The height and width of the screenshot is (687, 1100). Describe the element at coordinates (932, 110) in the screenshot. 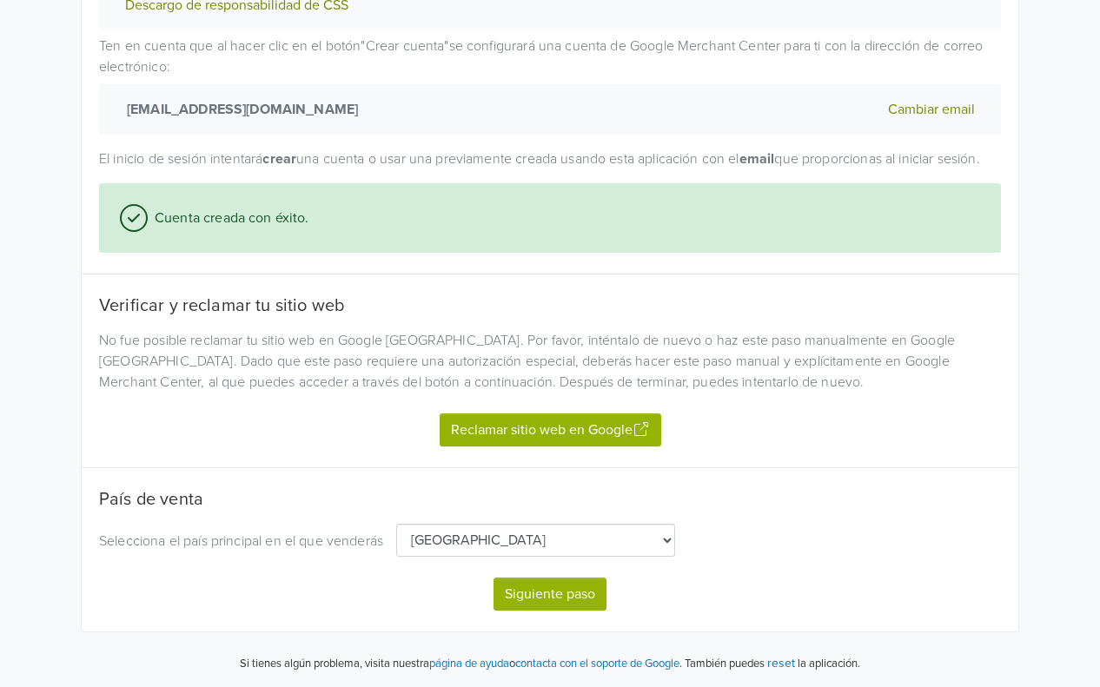

I see `button: Cambiar email` at that location.